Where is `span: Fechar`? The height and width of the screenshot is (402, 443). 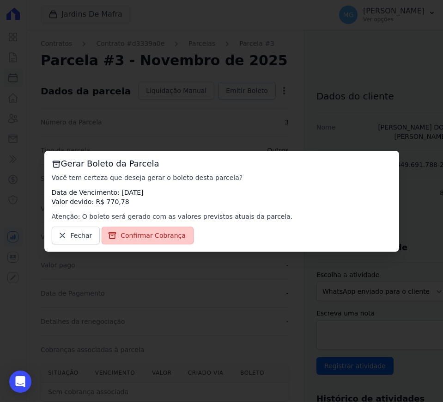 span: Fechar is located at coordinates (81, 235).